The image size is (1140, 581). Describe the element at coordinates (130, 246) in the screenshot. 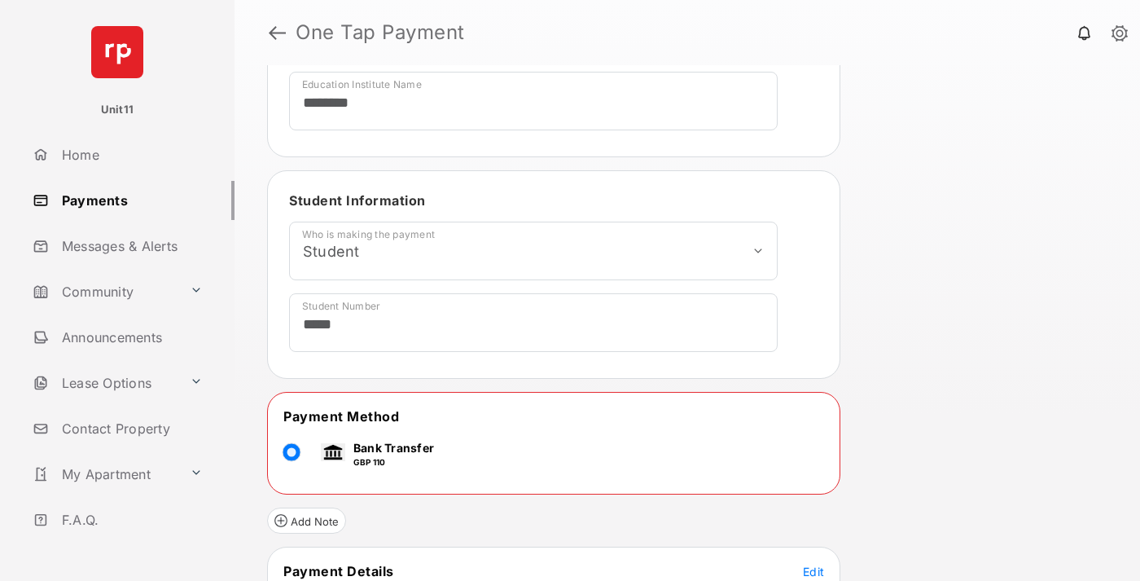

I see `a: Messages & Alerts` at that location.